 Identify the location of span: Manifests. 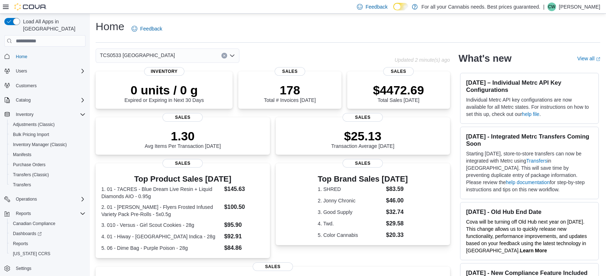
(48, 155).